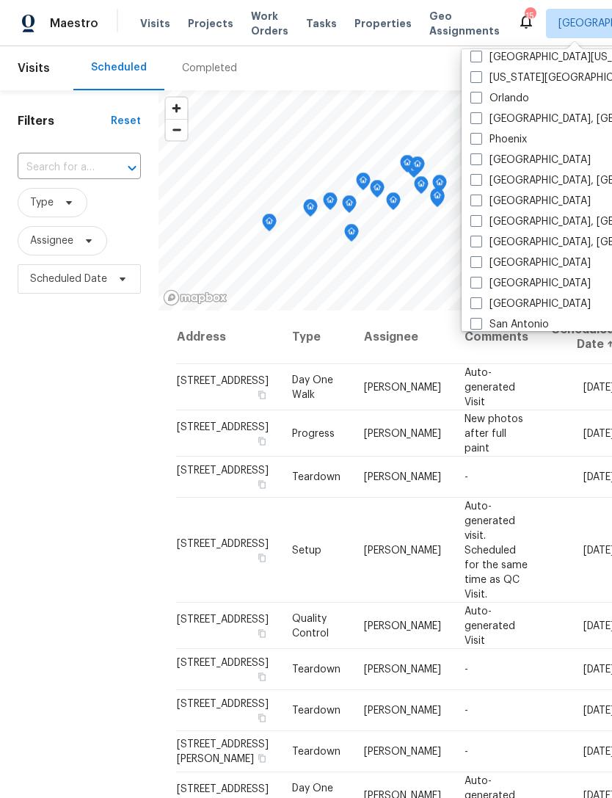  Describe the element at coordinates (209, 68) in the screenshot. I see `div: Completed` at that location.